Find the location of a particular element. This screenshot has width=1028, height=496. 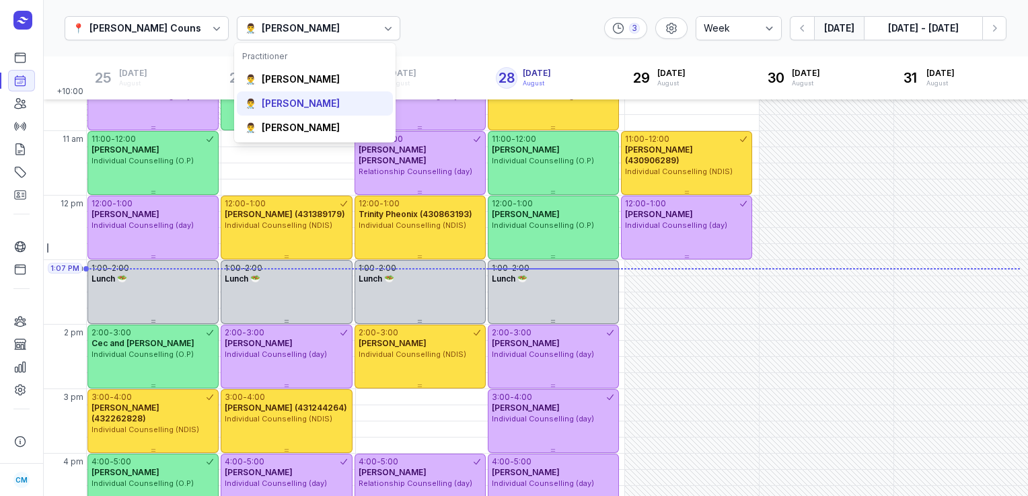

div: 3 is located at coordinates (634, 28).